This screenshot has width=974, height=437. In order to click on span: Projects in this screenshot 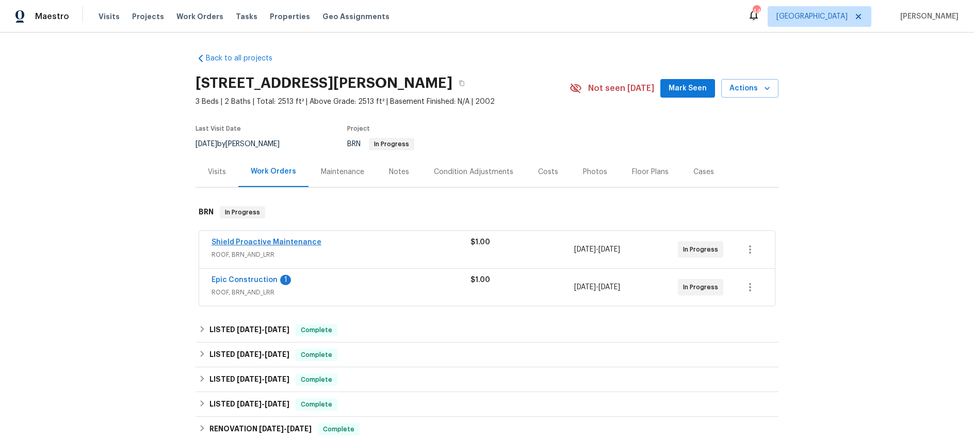, I will do `click(148, 17)`.